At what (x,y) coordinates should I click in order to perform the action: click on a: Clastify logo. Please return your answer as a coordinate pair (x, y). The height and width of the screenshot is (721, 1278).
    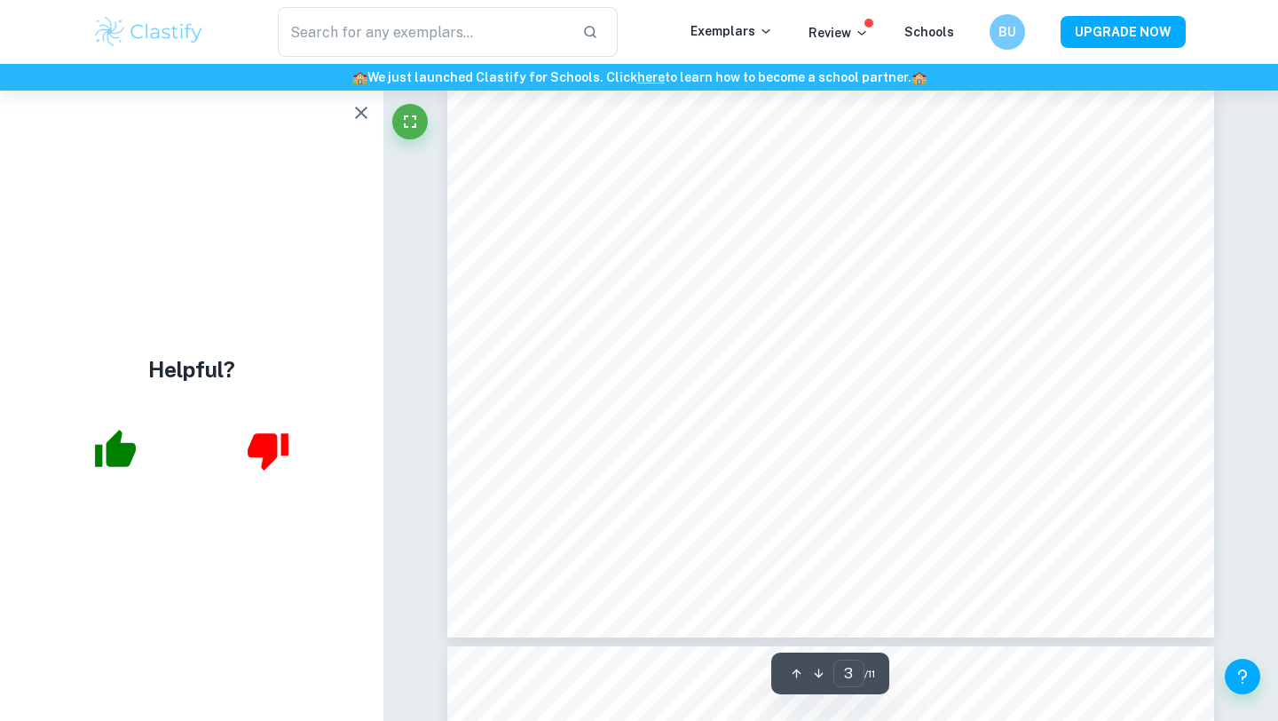
    Looking at the image, I should click on (148, 32).